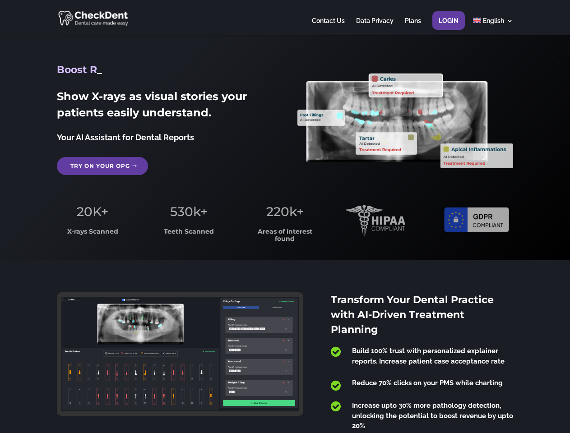  What do you see at coordinates (328, 26) in the screenshot?
I see `a: Contact Us` at bounding box center [328, 26].